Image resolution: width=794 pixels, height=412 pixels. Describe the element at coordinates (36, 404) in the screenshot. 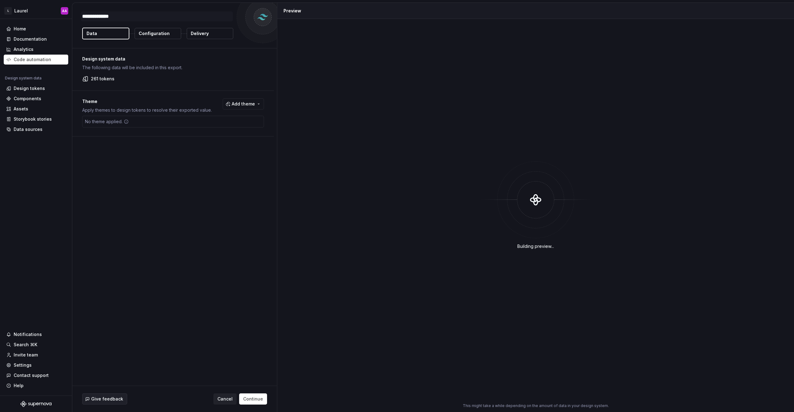

I see `svg: Supernova Logo` at that location.